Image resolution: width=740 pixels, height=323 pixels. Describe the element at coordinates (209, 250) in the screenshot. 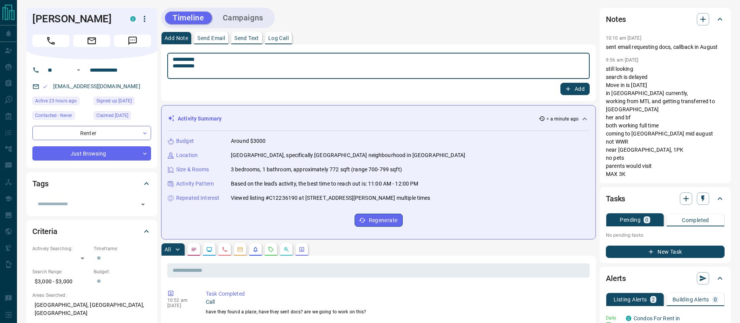

I see `svg: Lead Browsing Activity` at that location.